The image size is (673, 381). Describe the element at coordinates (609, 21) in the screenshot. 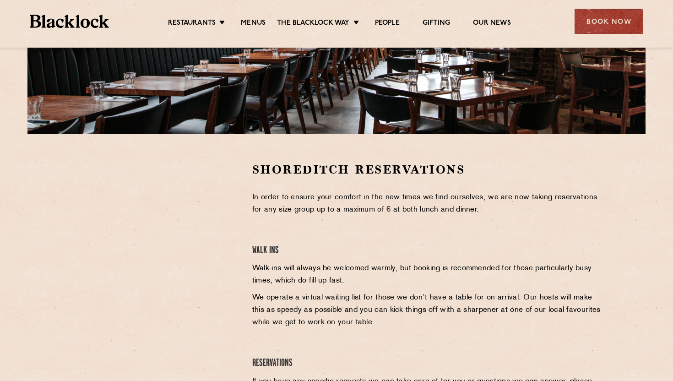

I see `div: Book Now` at that location.